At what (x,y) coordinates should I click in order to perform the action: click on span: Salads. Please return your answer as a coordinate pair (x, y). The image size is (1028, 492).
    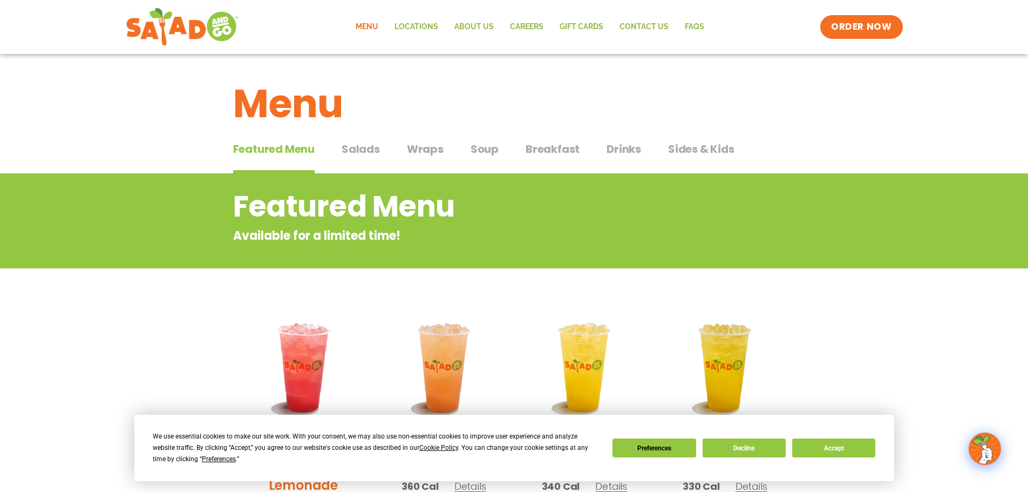
    Looking at the image, I should click on (360, 149).